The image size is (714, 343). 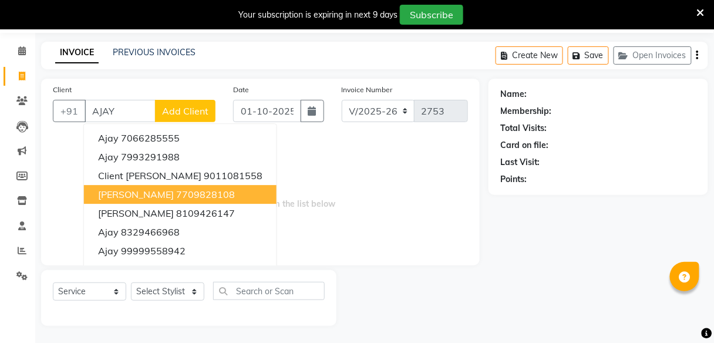 What do you see at coordinates (241, 90) in the screenshot?
I see `label: Date` at bounding box center [241, 90].